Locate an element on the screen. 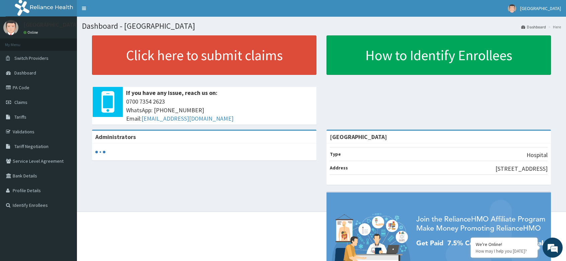  div: We're Online! is located at coordinates (504, 245).